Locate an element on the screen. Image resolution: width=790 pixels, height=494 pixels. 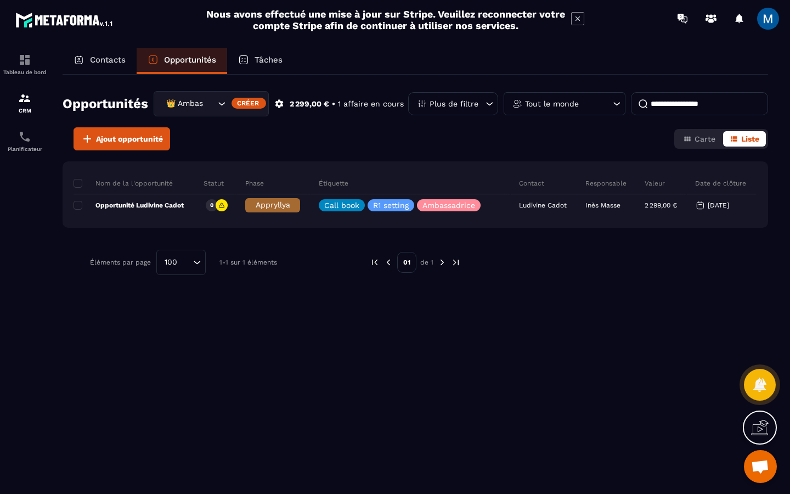
p: de 1 is located at coordinates (427, 262).